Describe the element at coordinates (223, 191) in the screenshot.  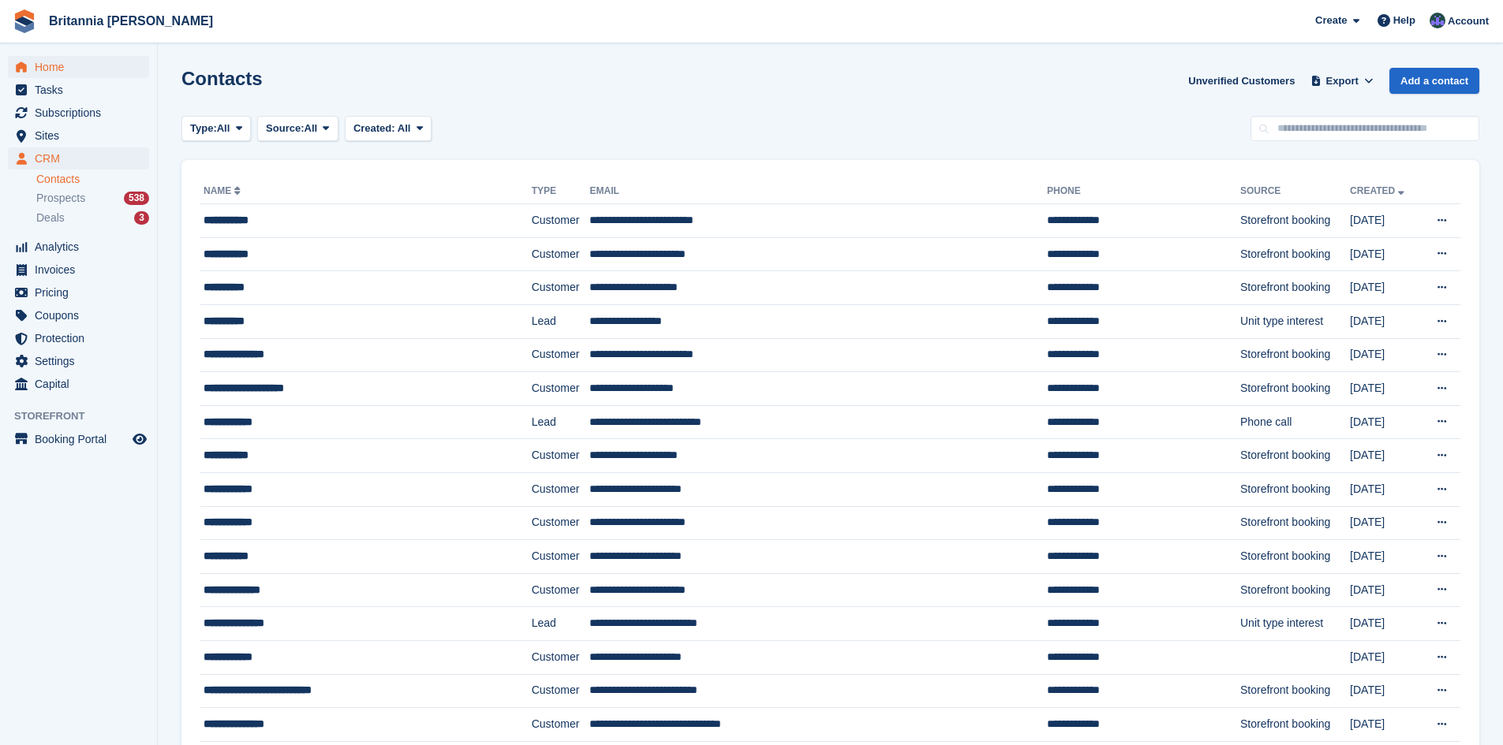
I see `a: Name` at that location.